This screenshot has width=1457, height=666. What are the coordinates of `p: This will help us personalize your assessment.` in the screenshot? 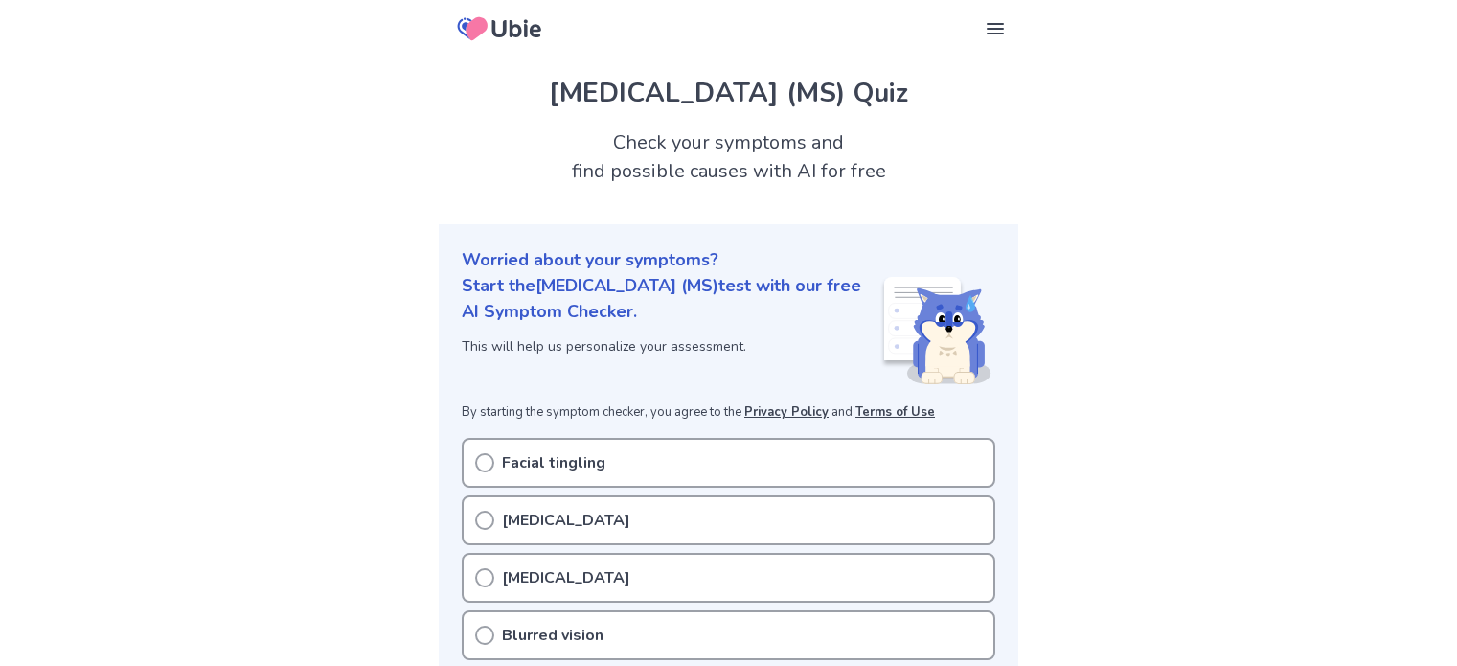 It's located at (670, 346).